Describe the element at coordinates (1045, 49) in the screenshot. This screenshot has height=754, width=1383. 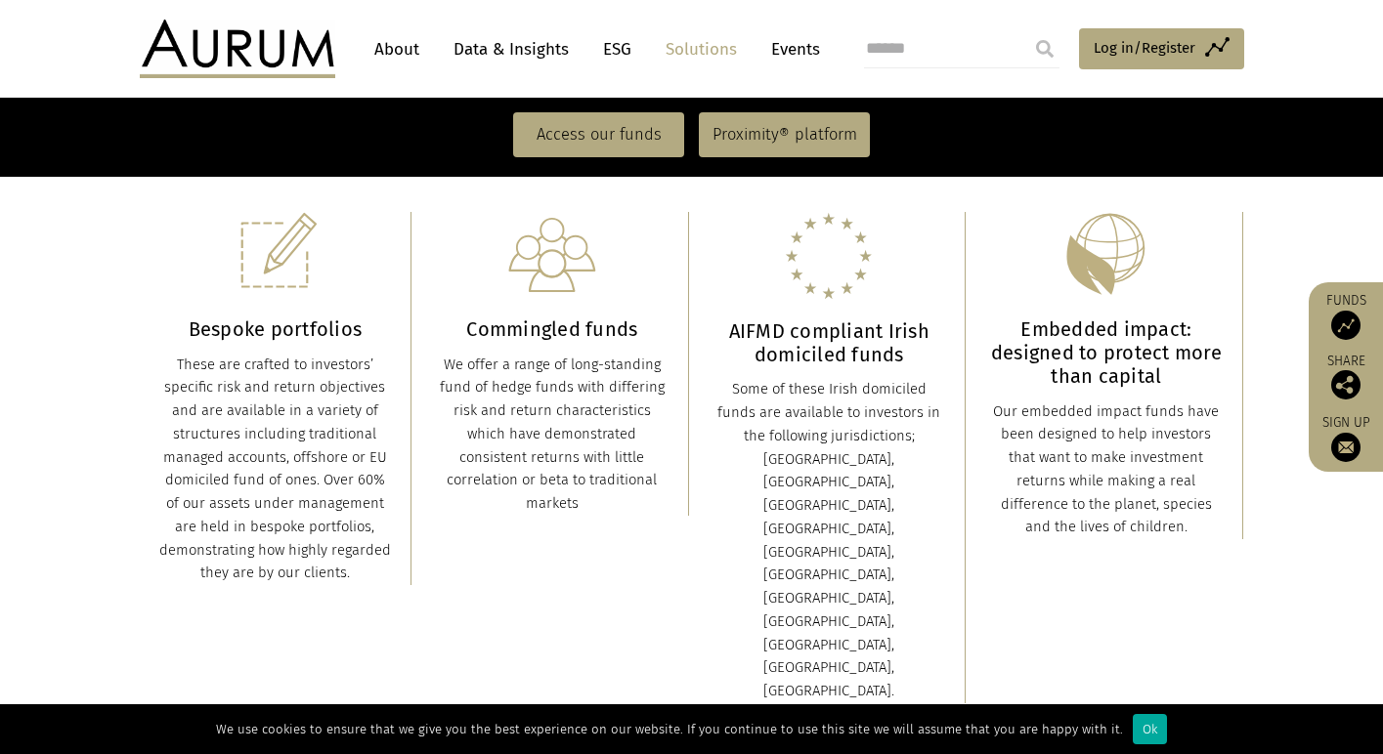
I see `input: Submit` at that location.